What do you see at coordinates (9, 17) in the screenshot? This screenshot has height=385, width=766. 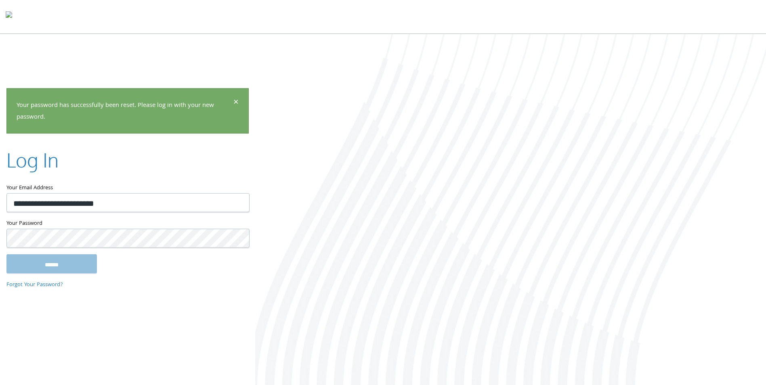 I see `img: todyl-logo-dark.svg` at bounding box center [9, 17].